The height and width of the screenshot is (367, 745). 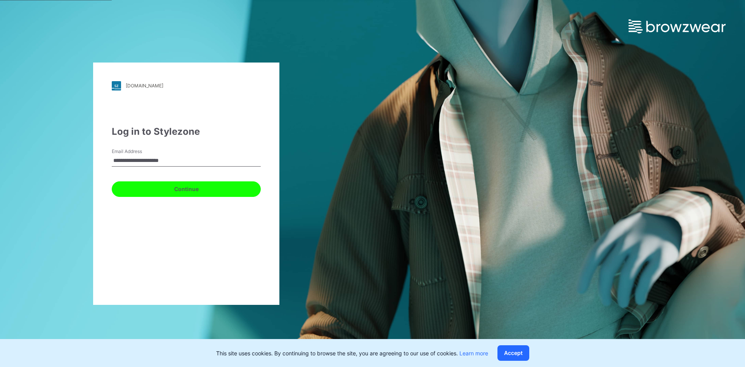 I want to click on div: Log in to Stylezone, so click(x=186, y=132).